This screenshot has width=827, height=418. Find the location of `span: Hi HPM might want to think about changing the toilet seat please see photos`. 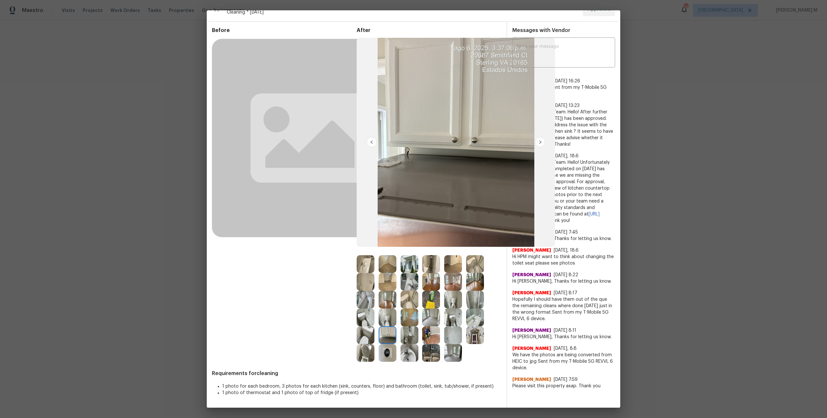

span: Hi HPM might want to think about changing the toilet seat please see photos is located at coordinates (564, 260).